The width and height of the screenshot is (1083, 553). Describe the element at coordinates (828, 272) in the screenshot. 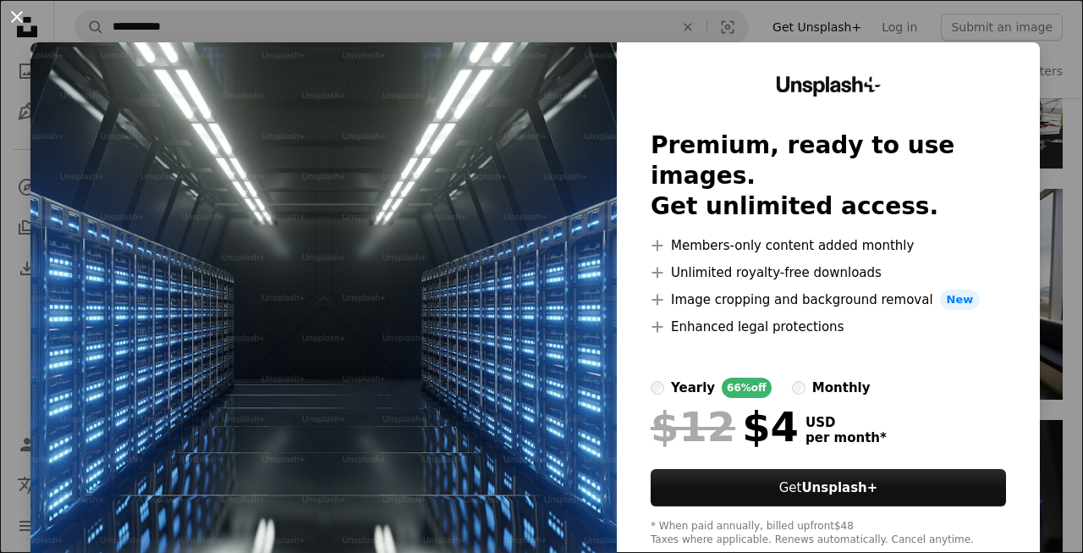

I see `li: Unlimited royalty-free downloads` at that location.